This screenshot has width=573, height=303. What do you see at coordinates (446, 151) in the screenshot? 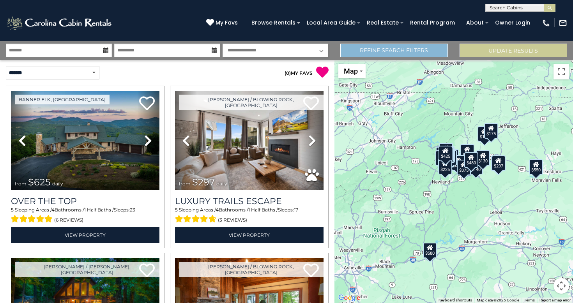
I see `div: $125` at bounding box center [446, 151].